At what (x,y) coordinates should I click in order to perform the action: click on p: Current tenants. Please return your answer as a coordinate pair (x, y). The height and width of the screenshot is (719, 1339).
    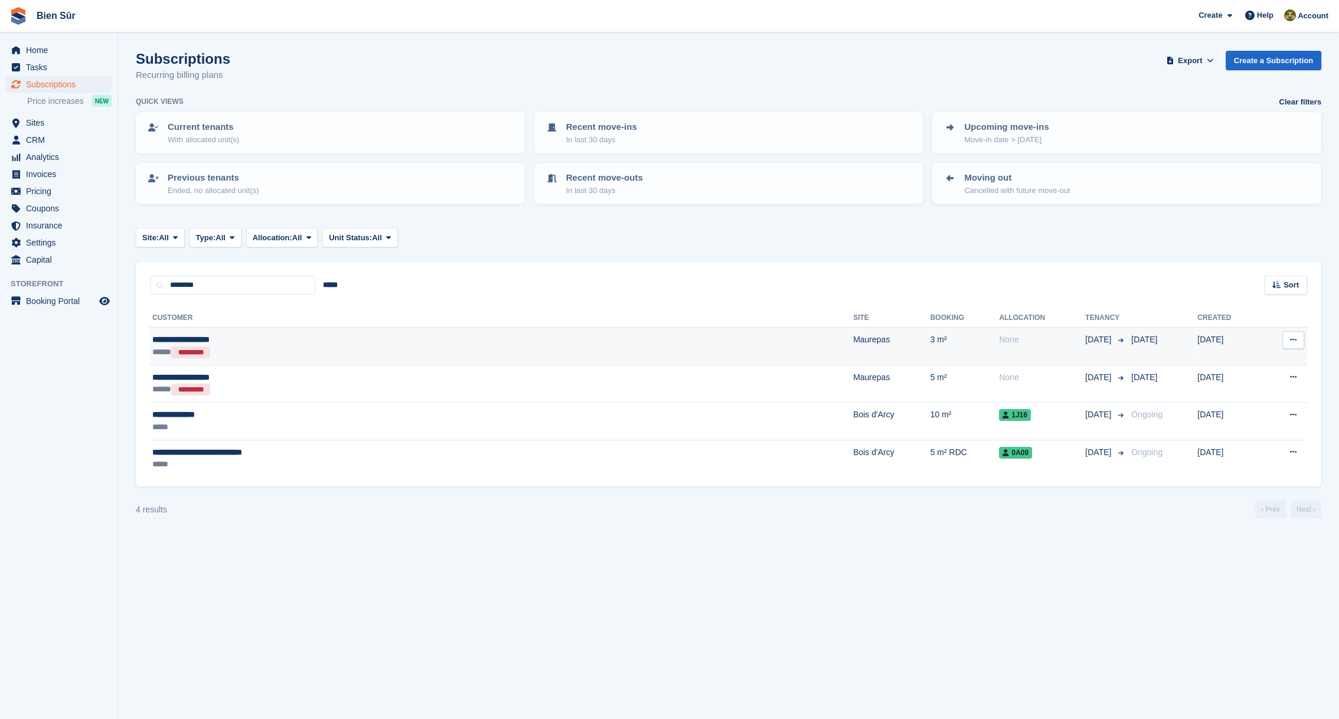
    Looking at the image, I should click on (203, 127).